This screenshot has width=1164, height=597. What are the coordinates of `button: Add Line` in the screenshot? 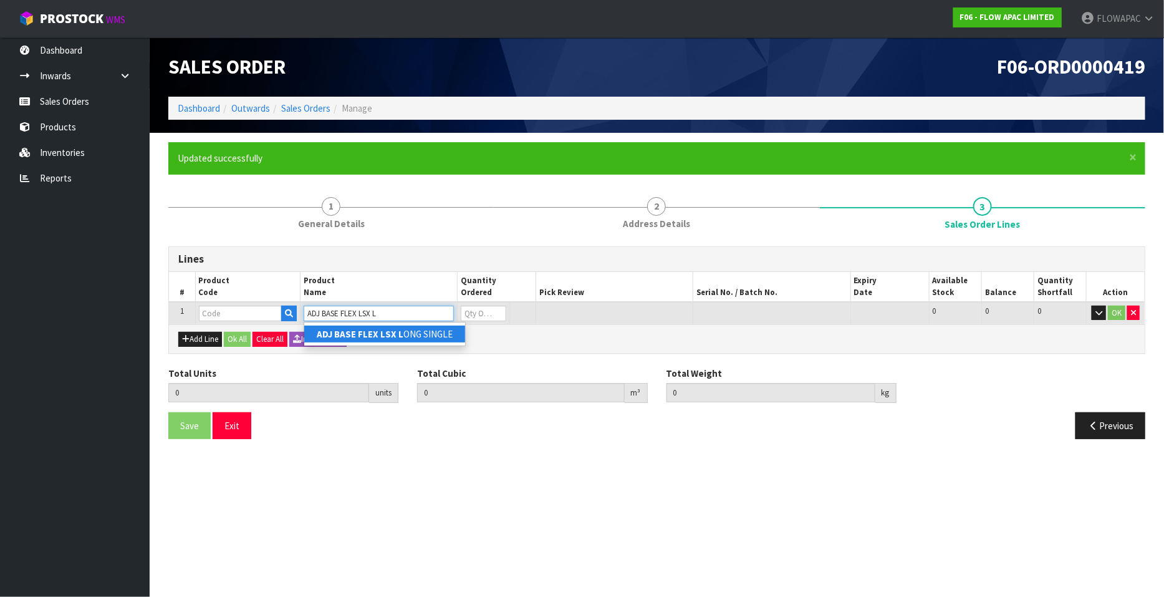 It's located at (200, 339).